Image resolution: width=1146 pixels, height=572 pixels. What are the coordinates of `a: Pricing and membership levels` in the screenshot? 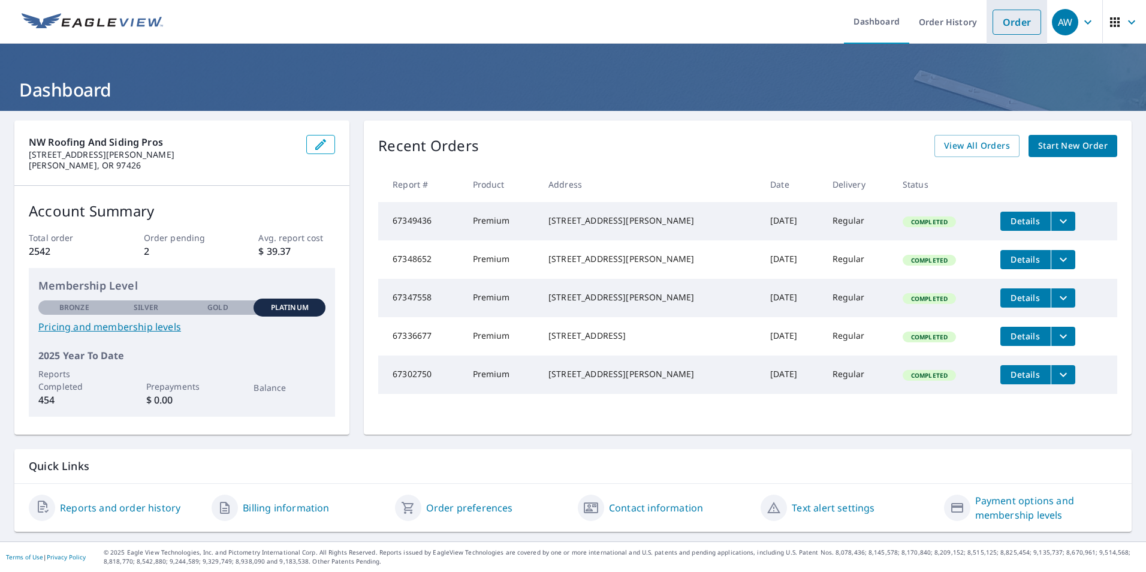 It's located at (182, 327).